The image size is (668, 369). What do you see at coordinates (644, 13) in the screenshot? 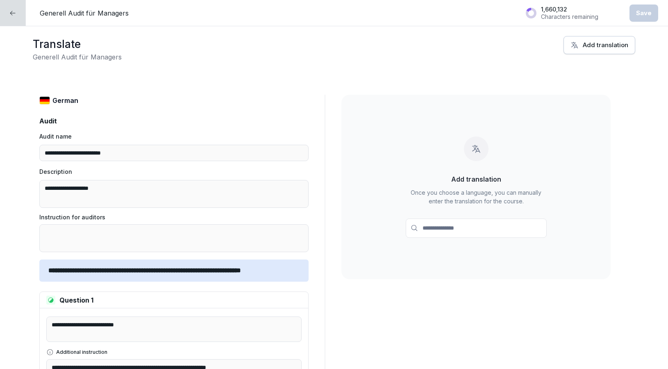
I see `div: Save` at bounding box center [644, 13].